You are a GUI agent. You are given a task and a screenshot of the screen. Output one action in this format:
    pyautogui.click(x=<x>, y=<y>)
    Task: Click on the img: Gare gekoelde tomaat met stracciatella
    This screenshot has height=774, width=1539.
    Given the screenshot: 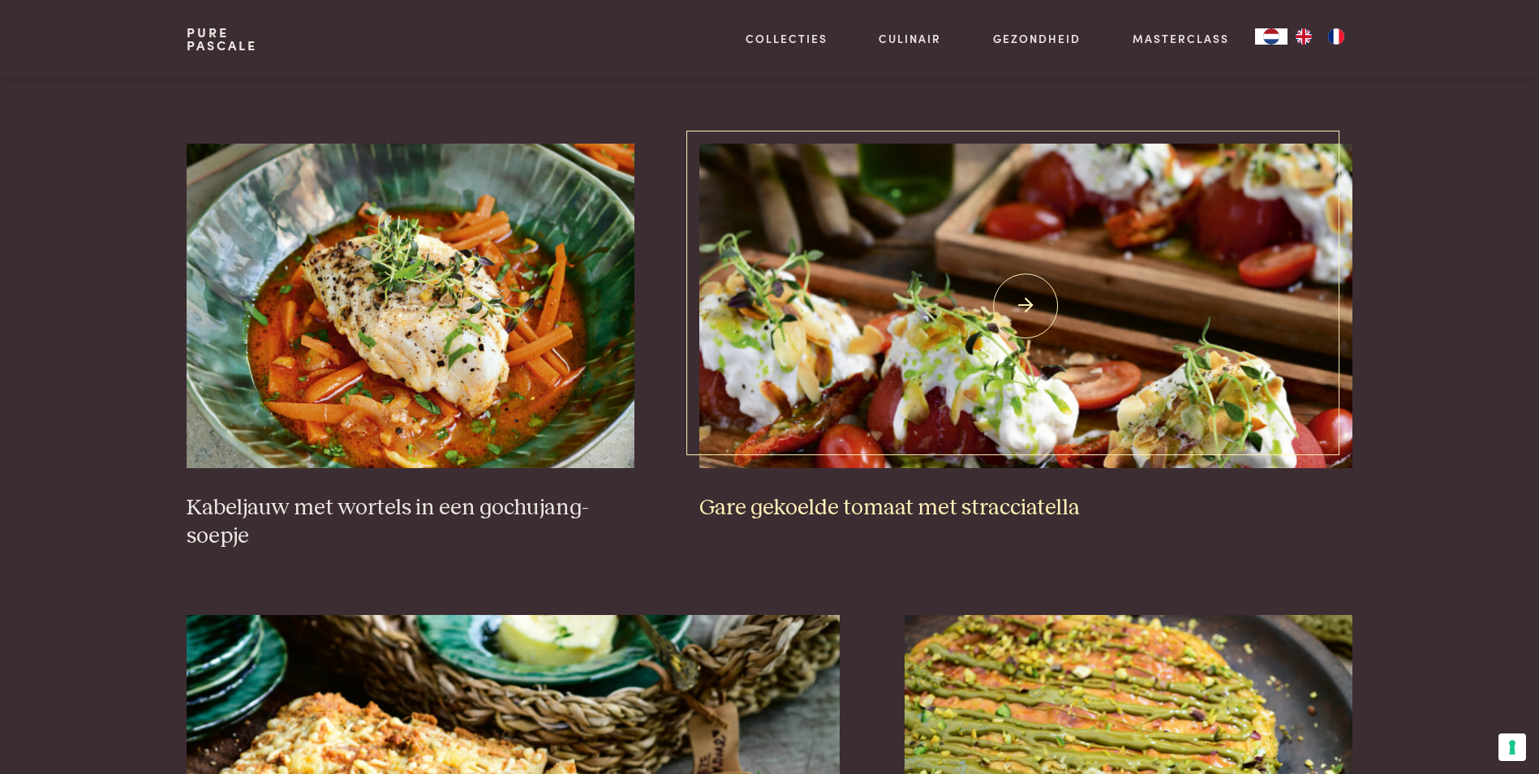 What is the action you would take?
    pyautogui.click(x=1026, y=306)
    